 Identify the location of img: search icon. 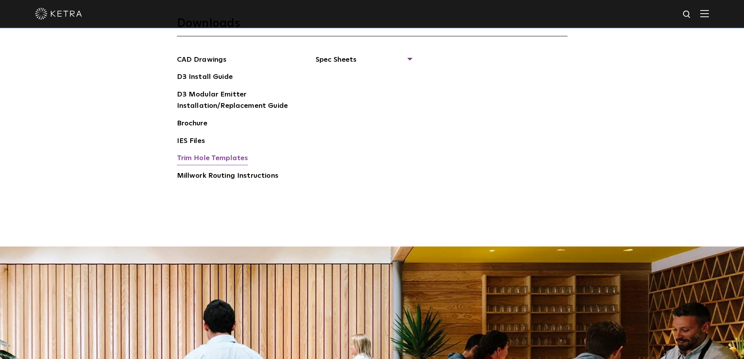
(687, 14).